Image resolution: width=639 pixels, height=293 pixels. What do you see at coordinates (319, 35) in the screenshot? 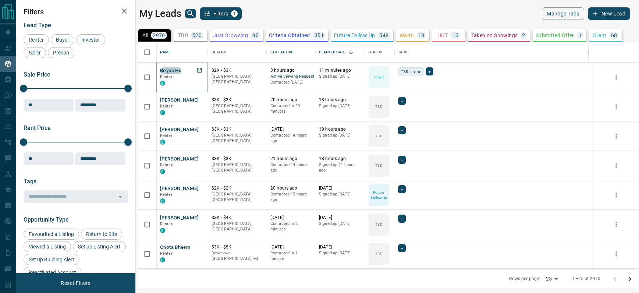
I see `p: 351` at bounding box center [319, 35].